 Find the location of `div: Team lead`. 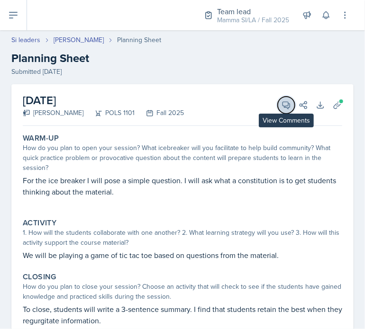

div: Team lead is located at coordinates (253, 11).